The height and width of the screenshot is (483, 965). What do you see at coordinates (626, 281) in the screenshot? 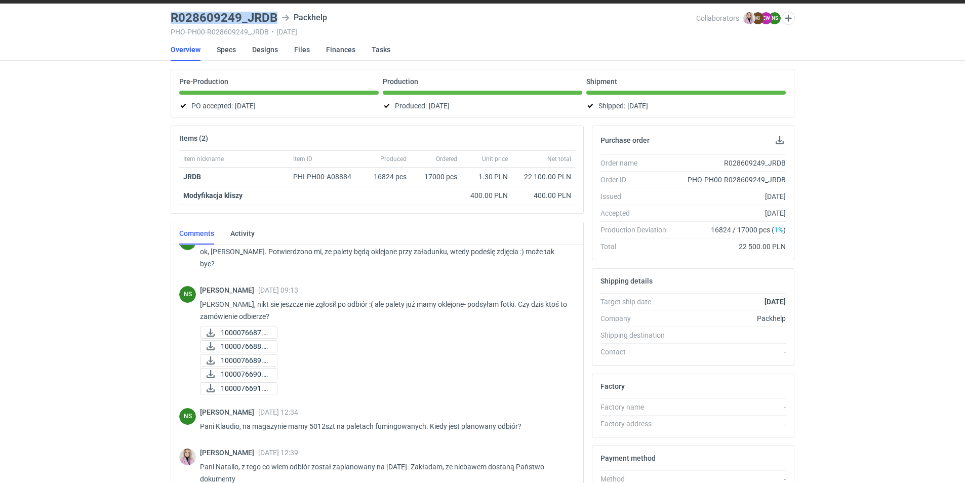
I see `h2: Shipping details` at bounding box center [626, 281].